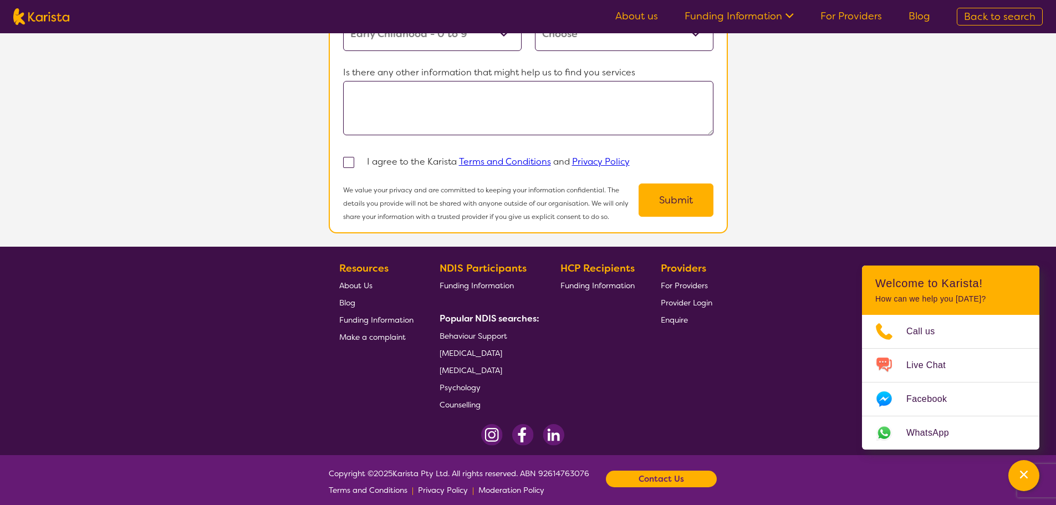 The height and width of the screenshot is (505, 1056). I want to click on span: Privacy Policy, so click(443, 490).